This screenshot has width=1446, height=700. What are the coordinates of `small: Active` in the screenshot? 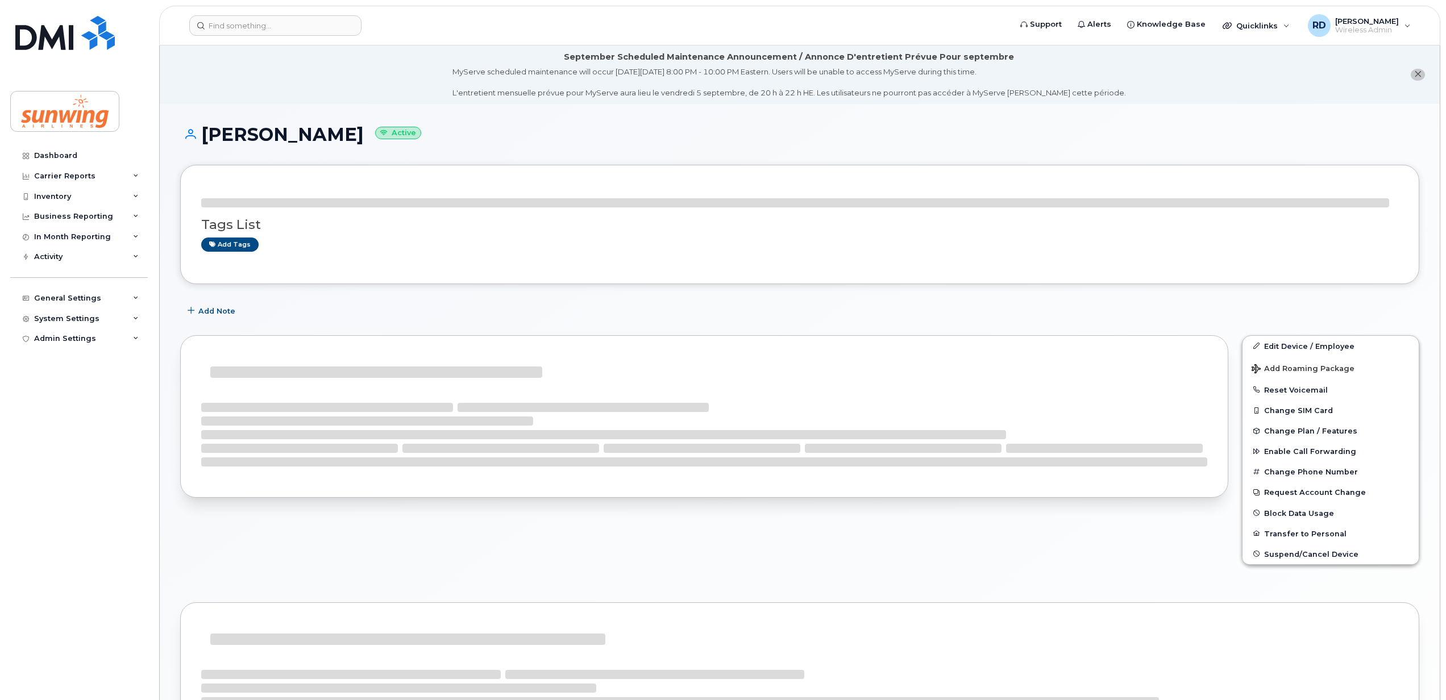 It's located at (398, 133).